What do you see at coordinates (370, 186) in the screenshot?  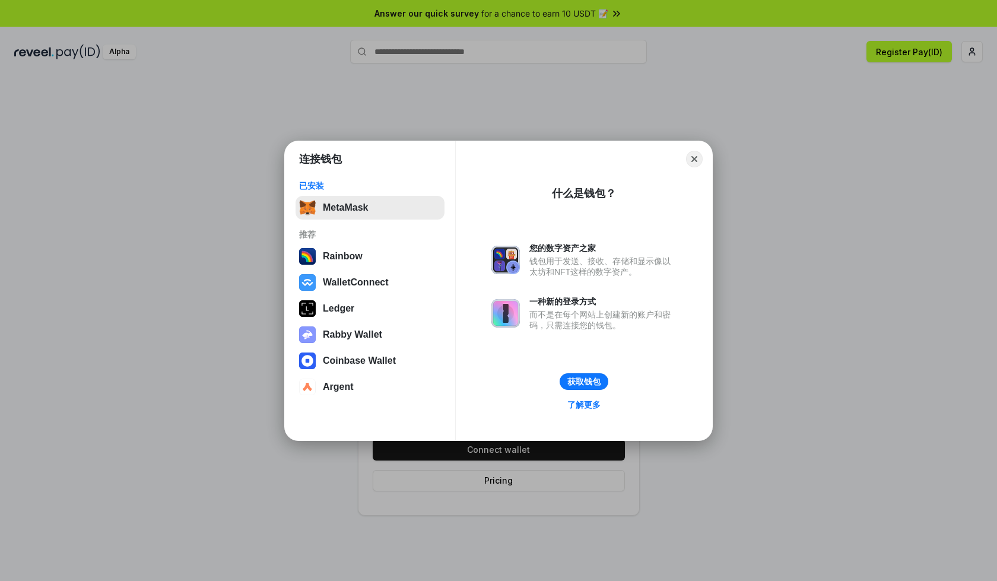 I see `div: 已安装` at bounding box center [370, 186].